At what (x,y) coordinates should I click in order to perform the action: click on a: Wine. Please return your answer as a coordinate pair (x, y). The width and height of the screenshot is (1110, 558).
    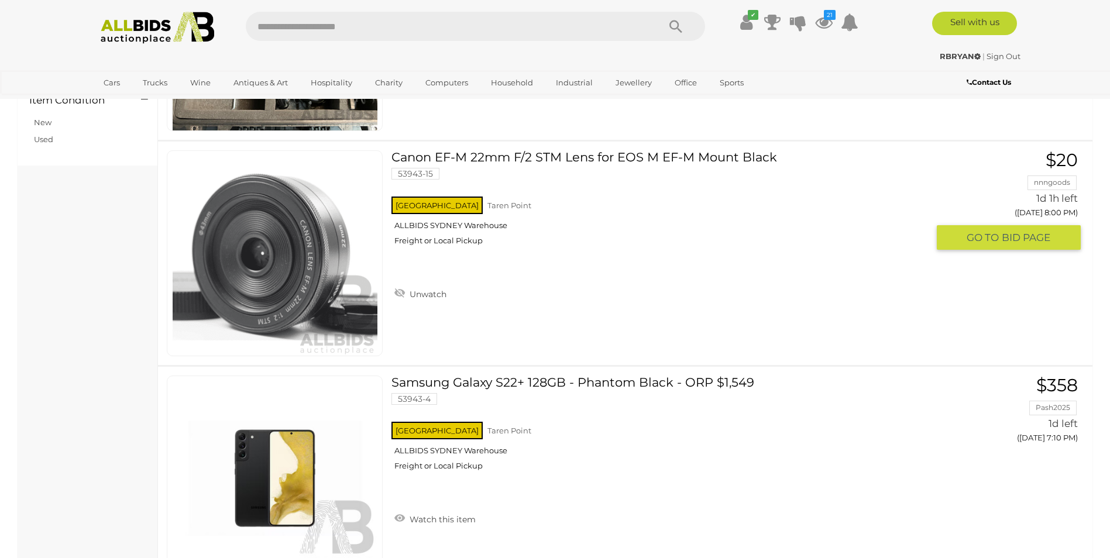
    Looking at the image, I should click on (200, 82).